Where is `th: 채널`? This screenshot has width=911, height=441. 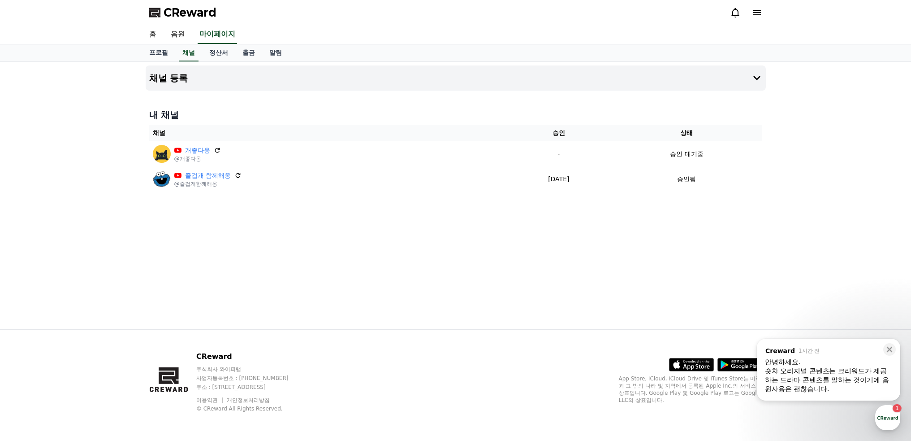 th: 채널 is located at coordinates (328, 133).